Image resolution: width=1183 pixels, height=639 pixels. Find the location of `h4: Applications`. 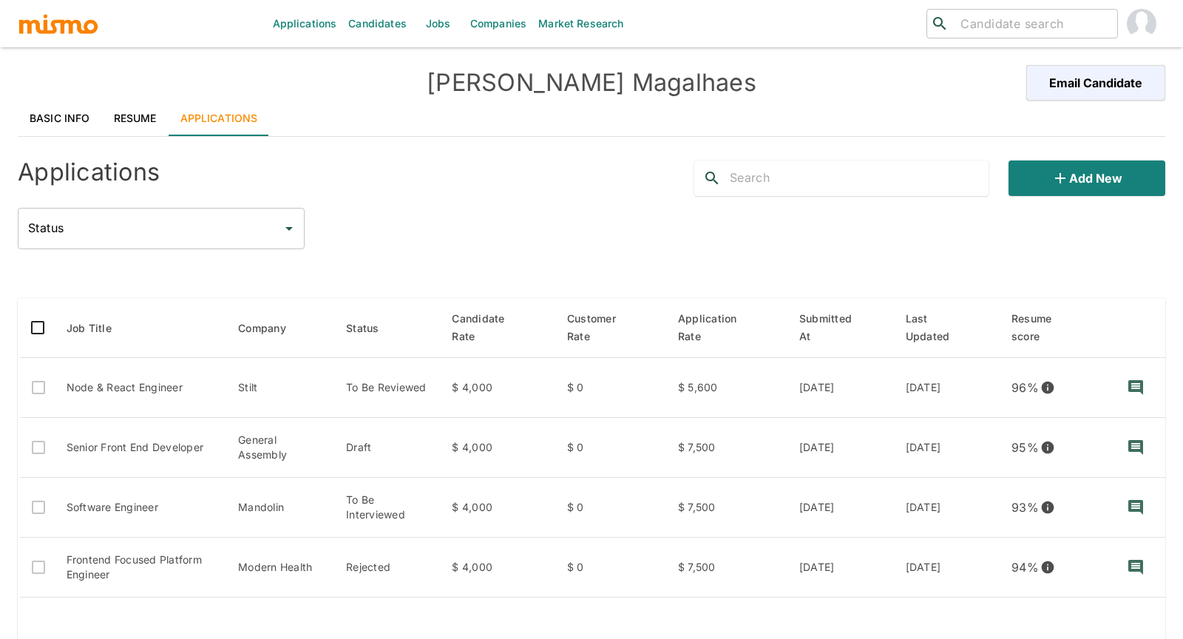

h4: Applications is located at coordinates (89, 172).